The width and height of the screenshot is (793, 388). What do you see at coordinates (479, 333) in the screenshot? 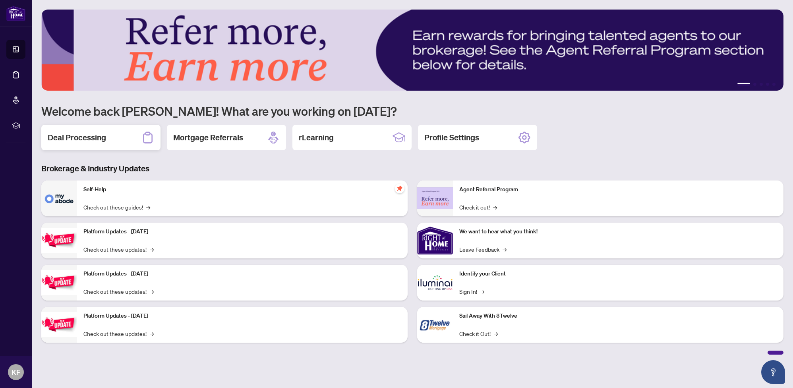
I see `a: Check it Out!→` at bounding box center [479, 333].